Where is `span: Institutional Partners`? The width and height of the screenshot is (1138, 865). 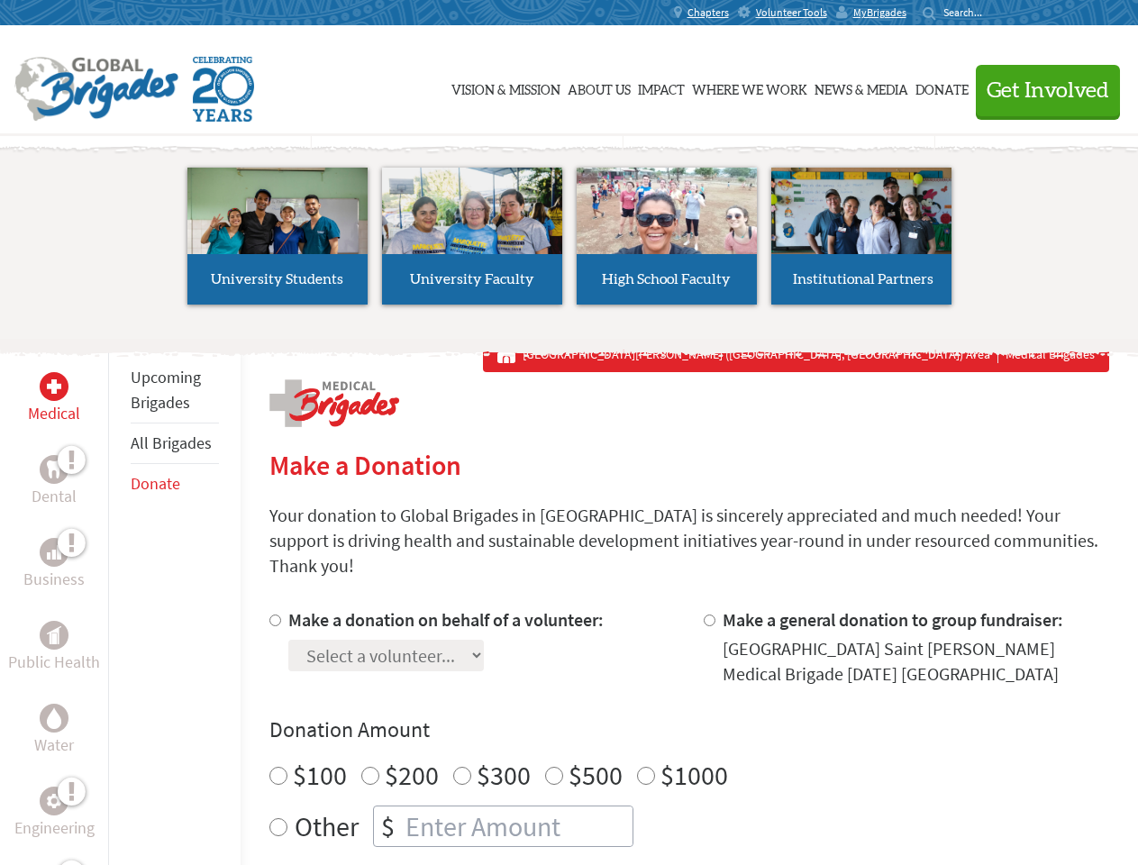 span: Institutional Partners is located at coordinates (863, 279).